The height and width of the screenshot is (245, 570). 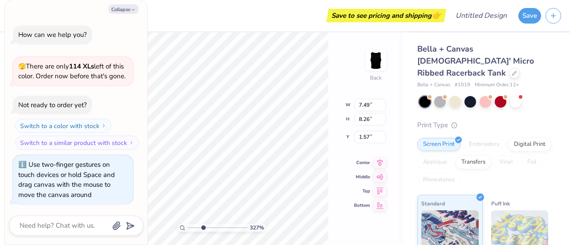 What do you see at coordinates (386, 16) in the screenshot?
I see `div: Save to see pricing and shipping` at bounding box center [386, 16].